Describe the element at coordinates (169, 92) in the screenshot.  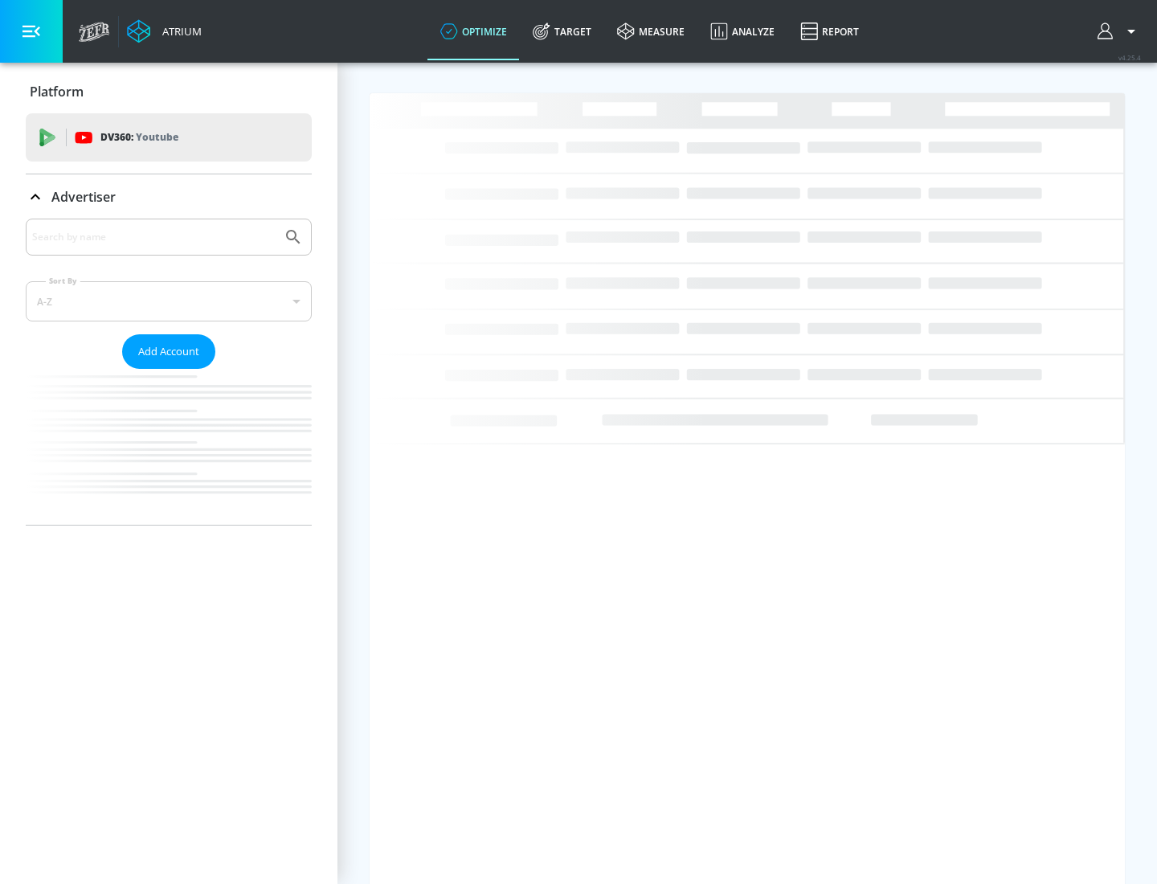
I see `div: Platform` at that location.